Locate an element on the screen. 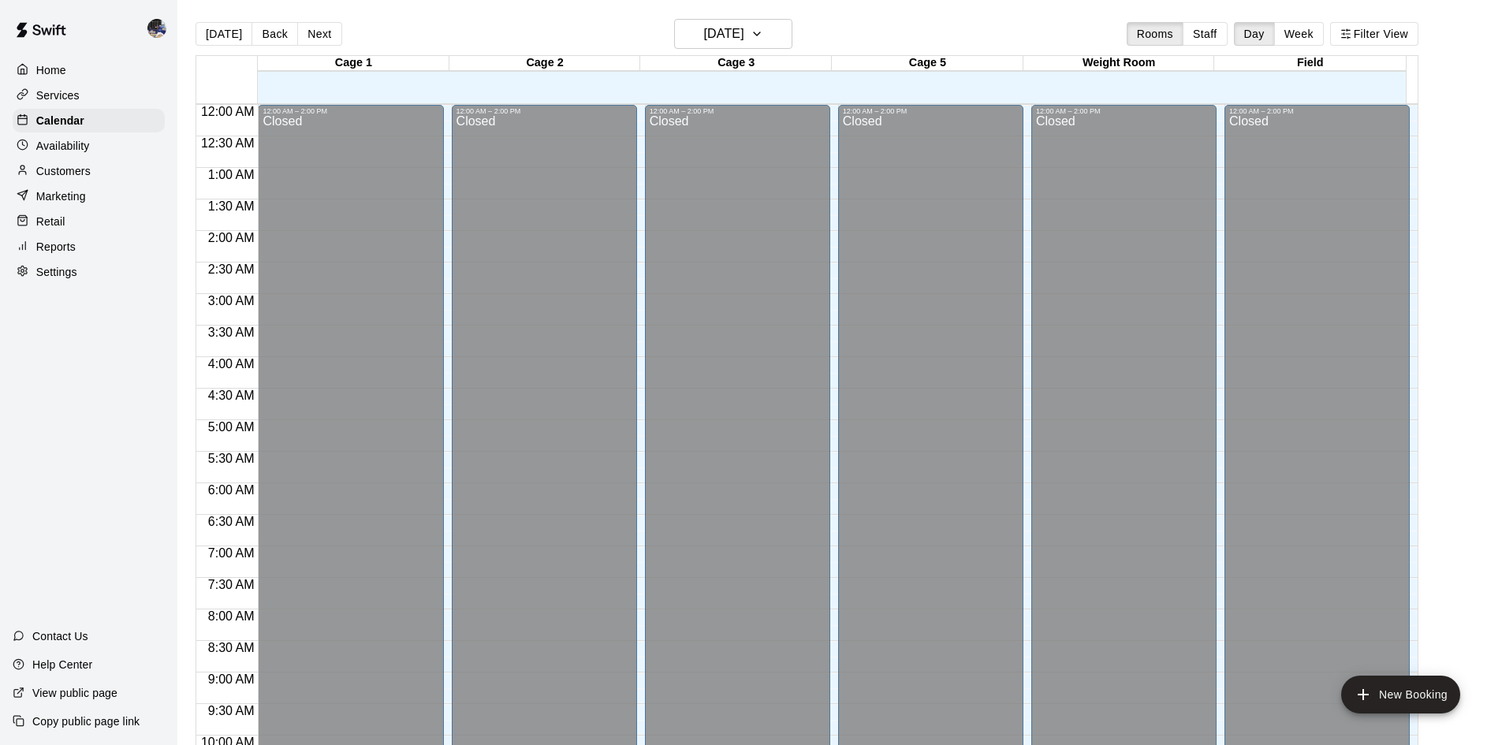 The width and height of the screenshot is (1502, 745). div: Cage 3 is located at coordinates (736, 63).